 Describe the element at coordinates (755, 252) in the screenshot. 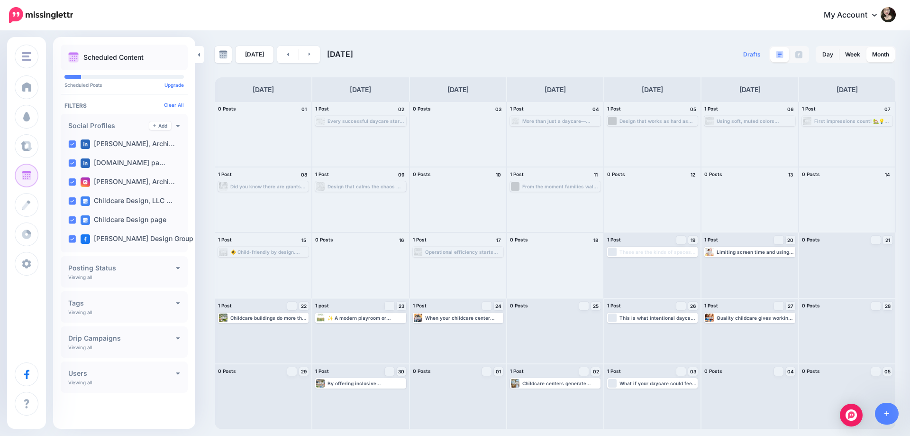

I see `div: Limiting screen time and using music or mindfulness cues help children transition more smoothly b...` at that location.